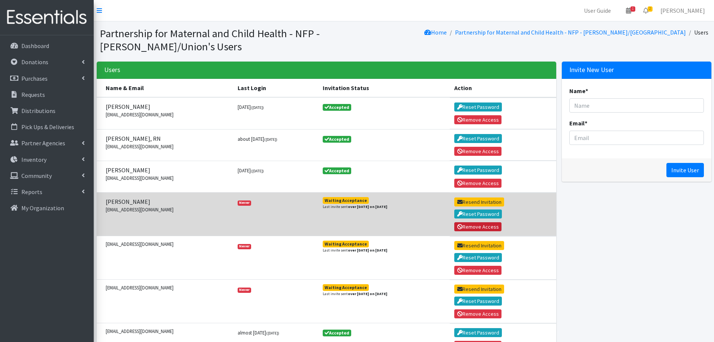 Image resolution: width=714 pixels, height=342 pixels. What do you see at coordinates (38, 111) in the screenshot?
I see `p: Distributions` at bounding box center [38, 111].